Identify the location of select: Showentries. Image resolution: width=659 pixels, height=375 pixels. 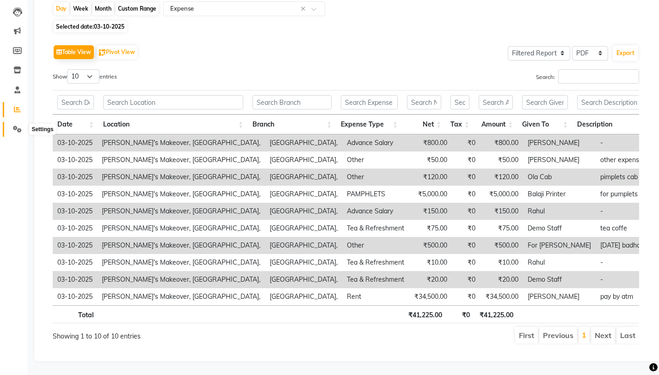
(83, 76).